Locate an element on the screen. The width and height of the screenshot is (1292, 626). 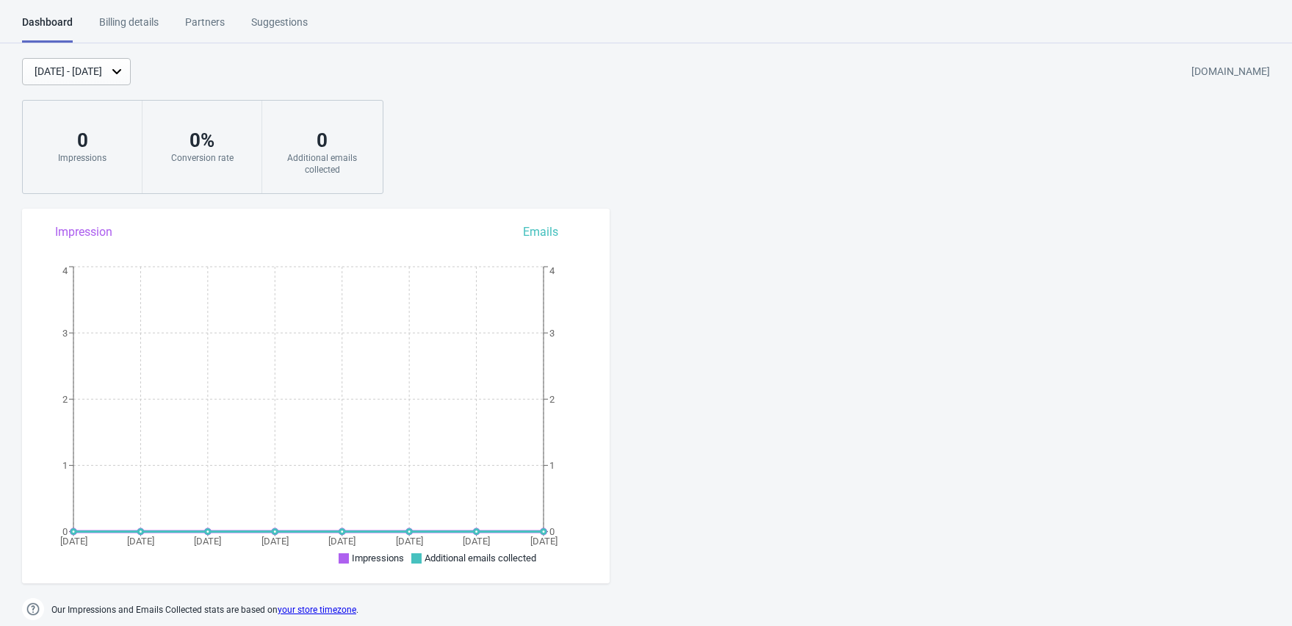
span: Additional emails collected is located at coordinates (480, 558).